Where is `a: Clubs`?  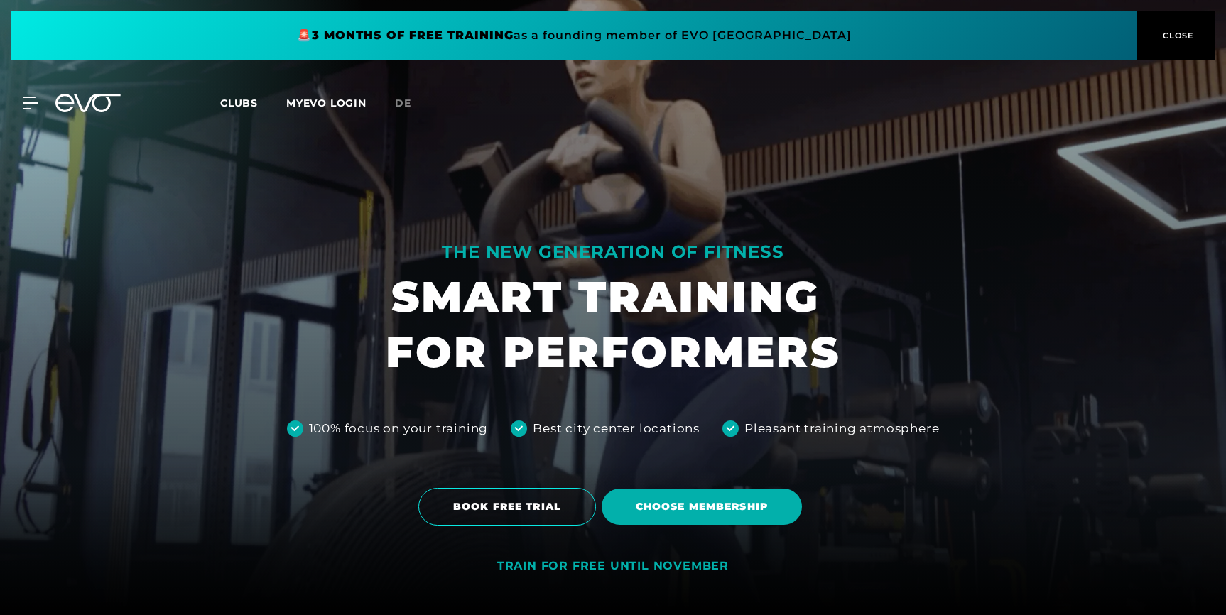 a: Clubs is located at coordinates (253, 102).